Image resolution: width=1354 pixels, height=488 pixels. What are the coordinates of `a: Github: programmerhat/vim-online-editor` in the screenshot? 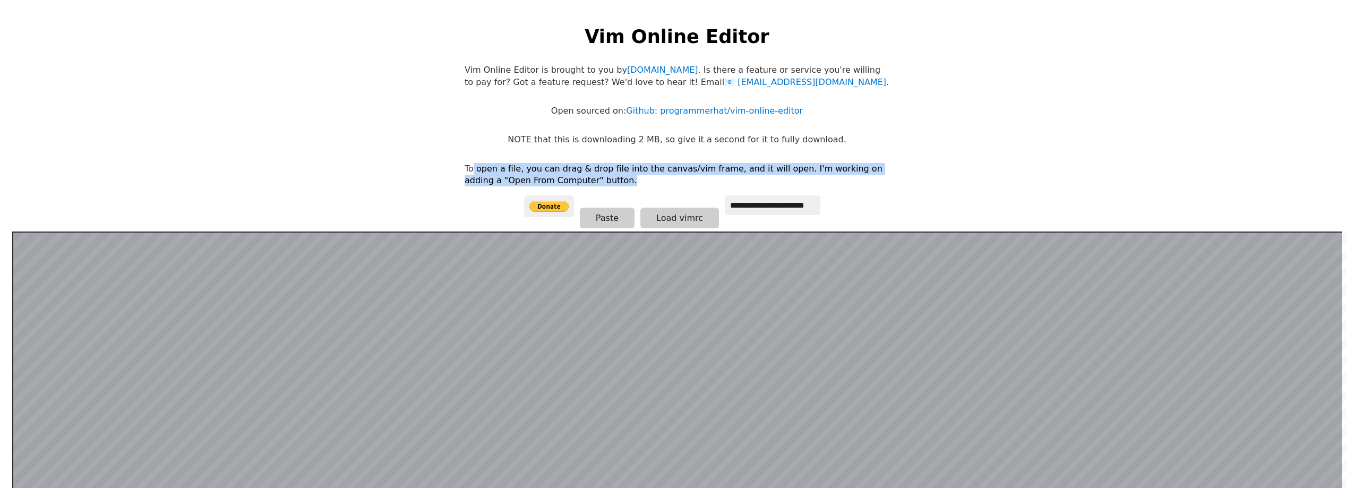 It's located at (714, 110).